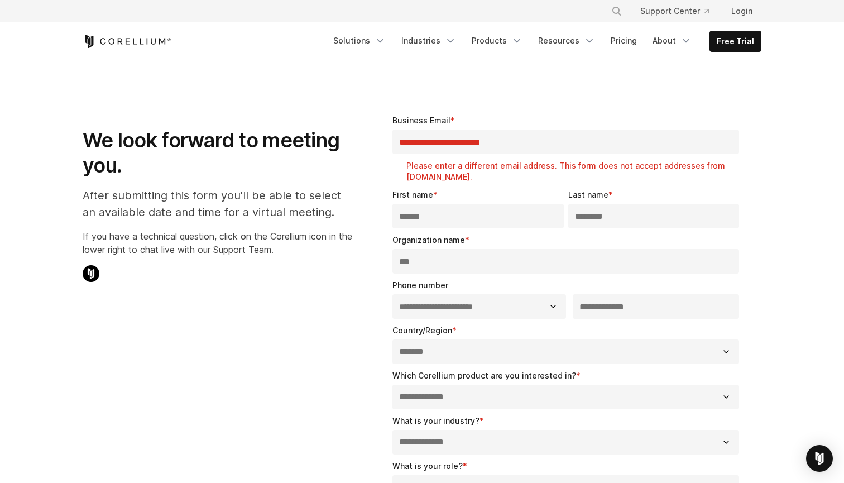  What do you see at coordinates (588, 194) in the screenshot?
I see `span: Last name` at bounding box center [588, 194].